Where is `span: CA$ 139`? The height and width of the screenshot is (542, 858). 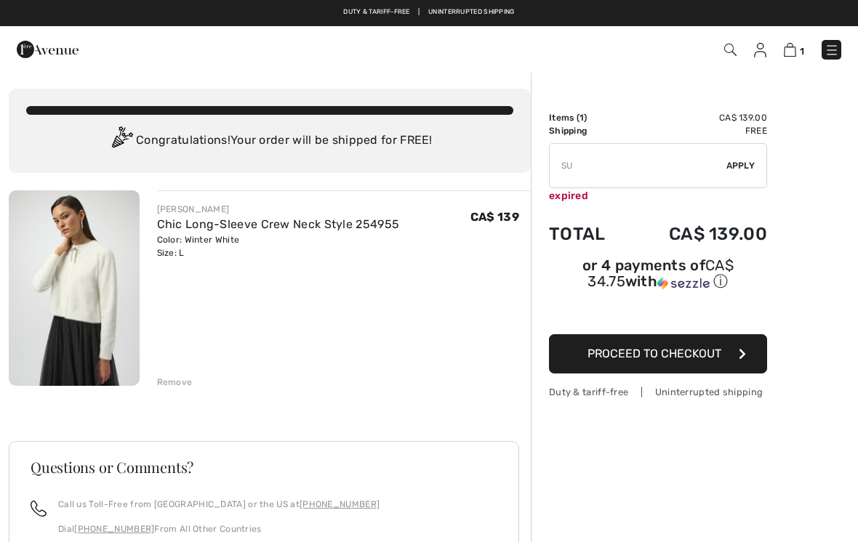
span: CA$ 139 is located at coordinates (494, 217).